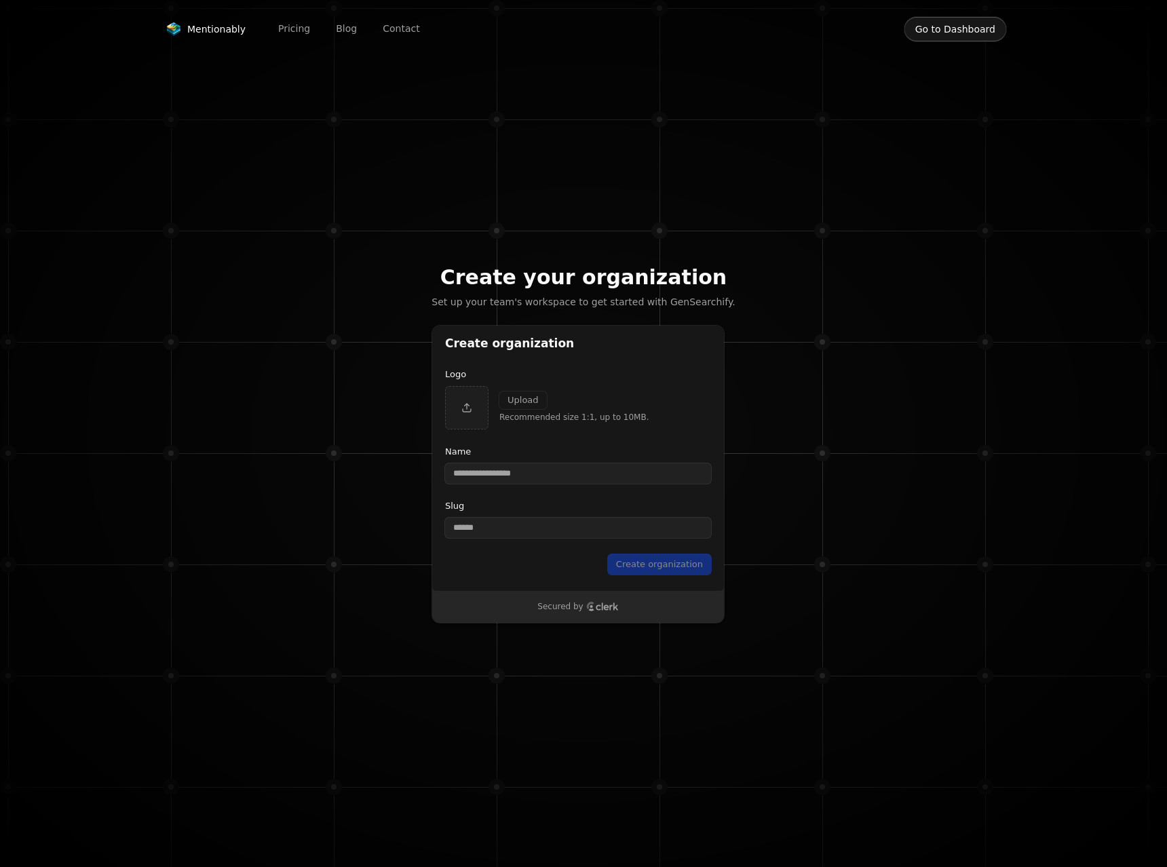 The height and width of the screenshot is (867, 1167). I want to click on span: Mentionably, so click(216, 29).